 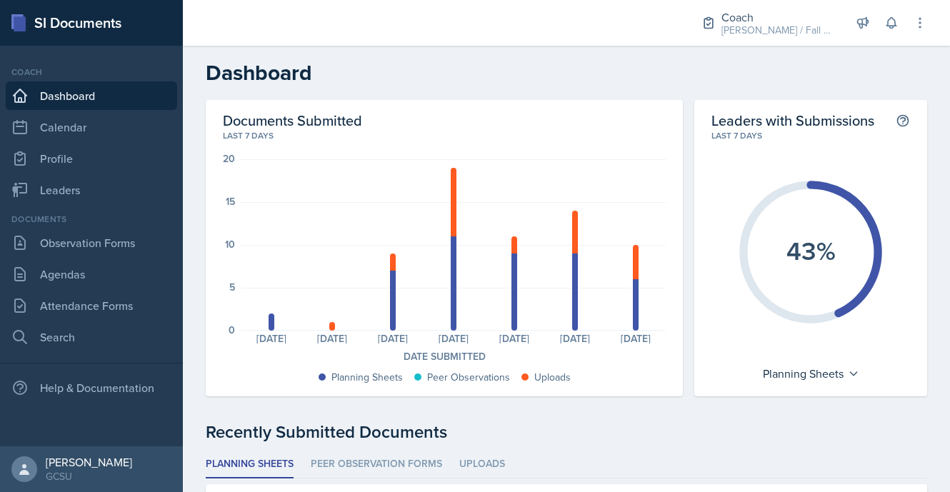 I want to click on div: Documents, so click(x=91, y=219).